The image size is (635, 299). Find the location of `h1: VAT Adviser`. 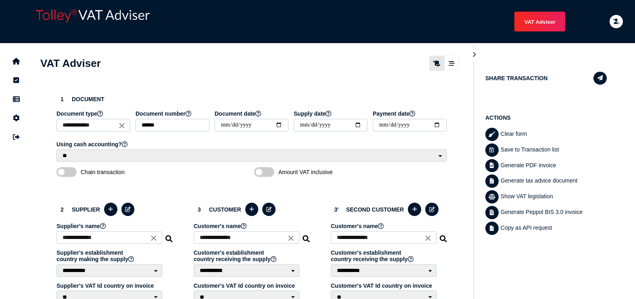

h1: VAT Adviser is located at coordinates (71, 63).